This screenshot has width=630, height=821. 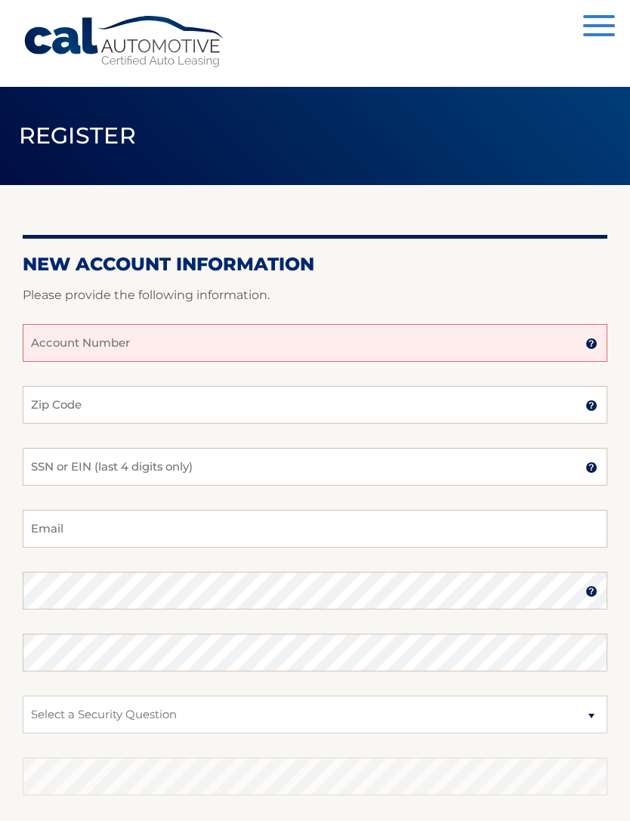 What do you see at coordinates (315, 405) in the screenshot?
I see `input: Zip Code` at bounding box center [315, 405].